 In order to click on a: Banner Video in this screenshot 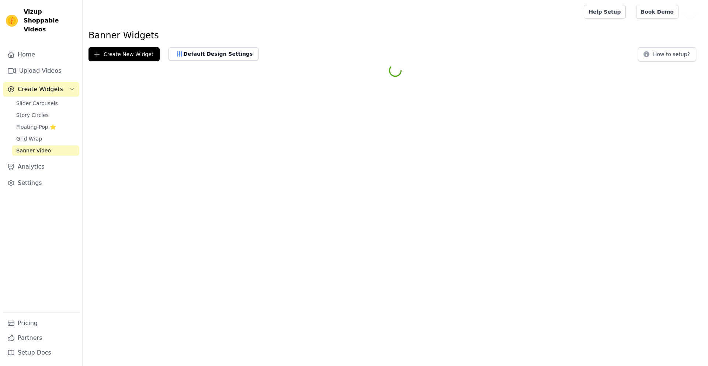, I will do `click(45, 151)`.